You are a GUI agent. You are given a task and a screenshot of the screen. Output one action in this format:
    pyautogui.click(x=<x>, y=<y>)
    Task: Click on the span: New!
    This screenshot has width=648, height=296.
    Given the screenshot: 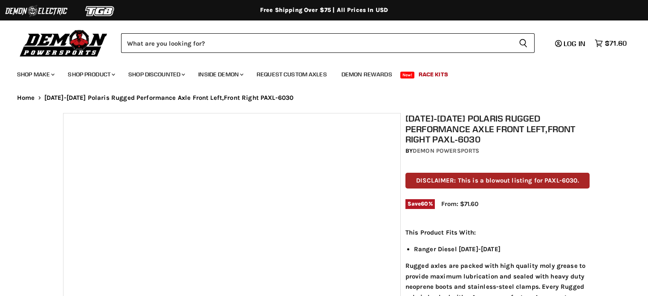 What is the action you would take?
    pyautogui.click(x=408, y=75)
    